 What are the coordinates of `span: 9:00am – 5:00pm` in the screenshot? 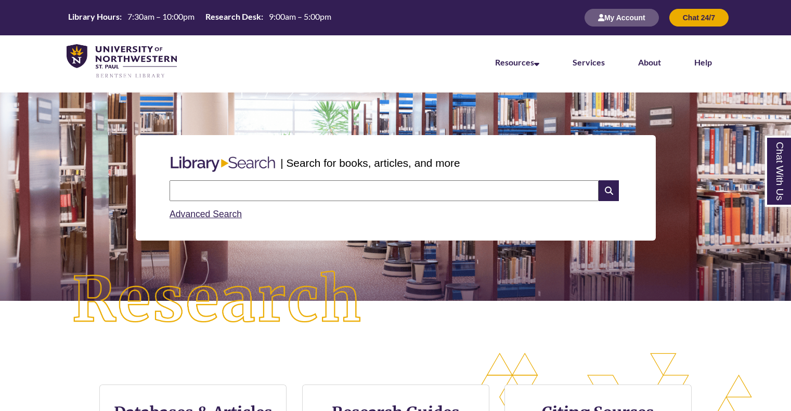 It's located at (300, 16).